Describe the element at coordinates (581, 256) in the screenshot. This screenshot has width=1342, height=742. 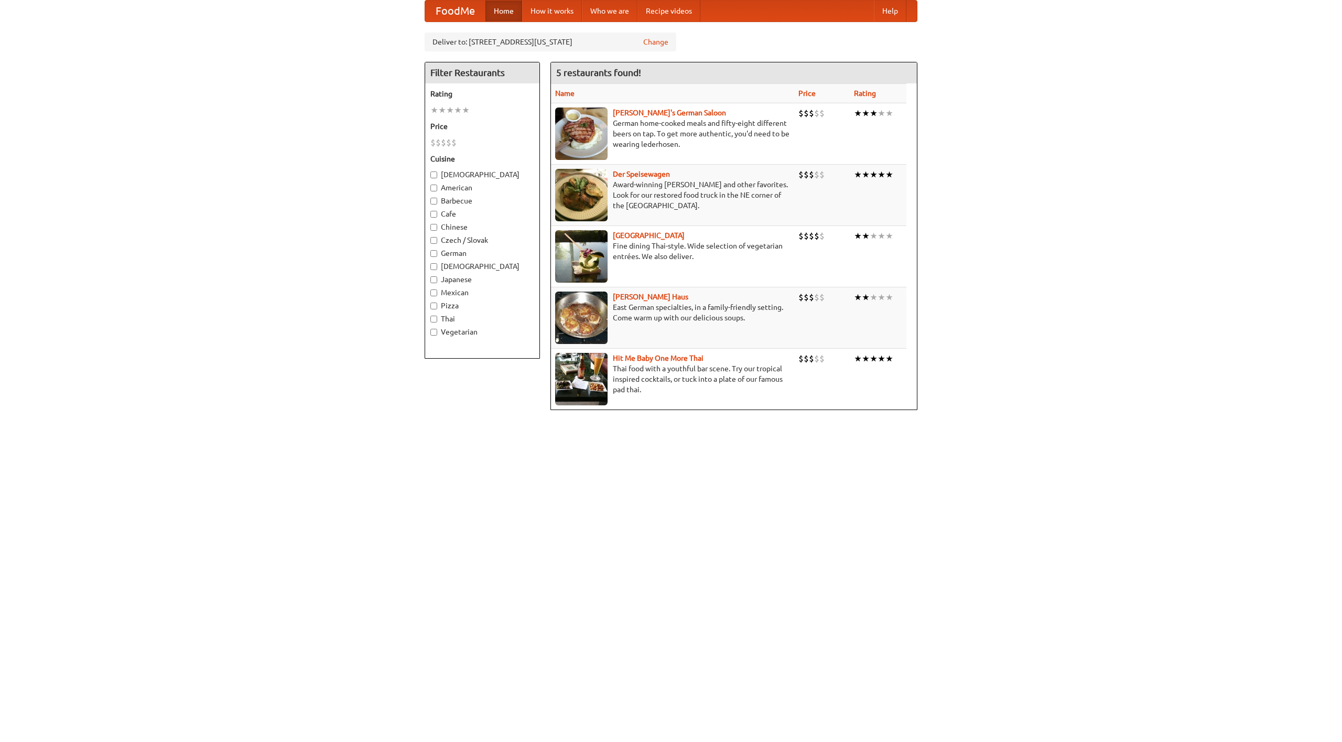
I see `img: satay.jpg` at that location.